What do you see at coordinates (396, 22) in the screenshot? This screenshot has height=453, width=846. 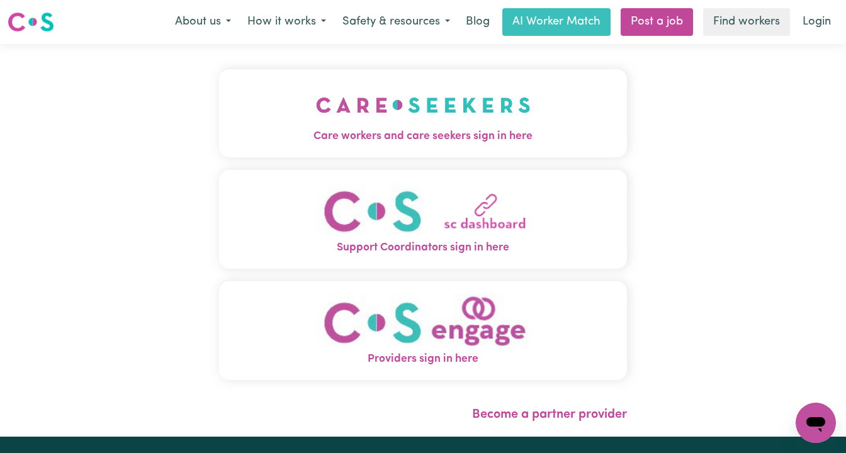 I see `button: Safety & resources` at bounding box center [396, 22].